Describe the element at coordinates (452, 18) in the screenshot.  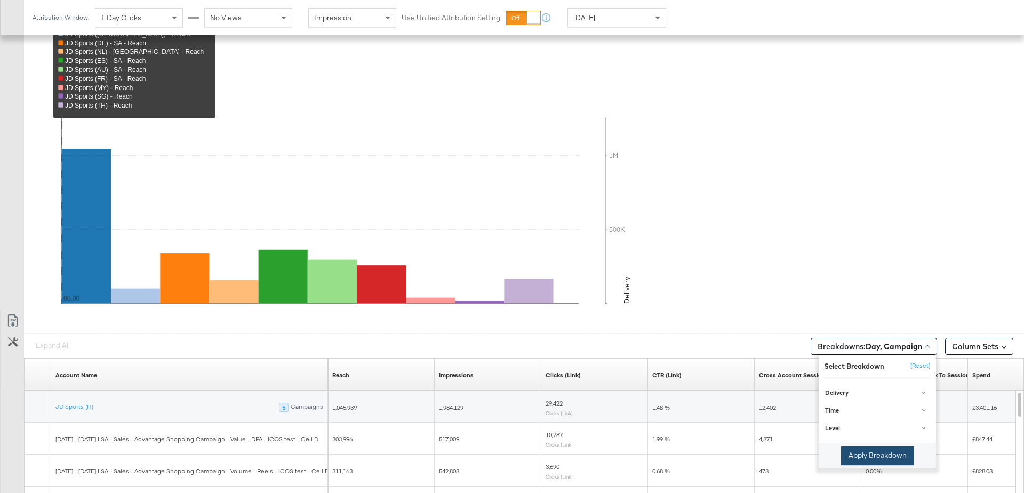
I see `label: Use Unified Attribution Setting:` at that location.